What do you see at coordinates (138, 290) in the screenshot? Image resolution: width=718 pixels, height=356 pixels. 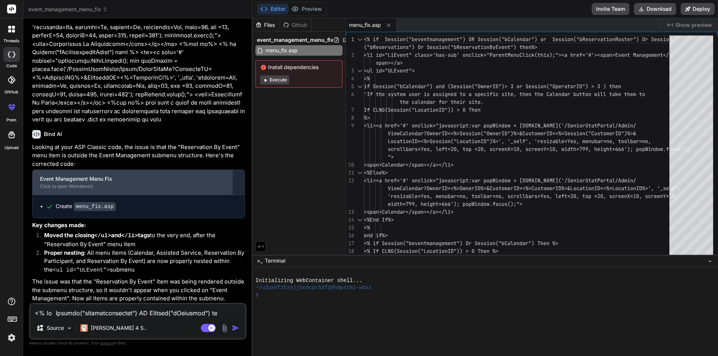 I see `p: The issue was that the "Reservation By Event" item was being rendered outside the submenu structu...` at bounding box center [138, 290].